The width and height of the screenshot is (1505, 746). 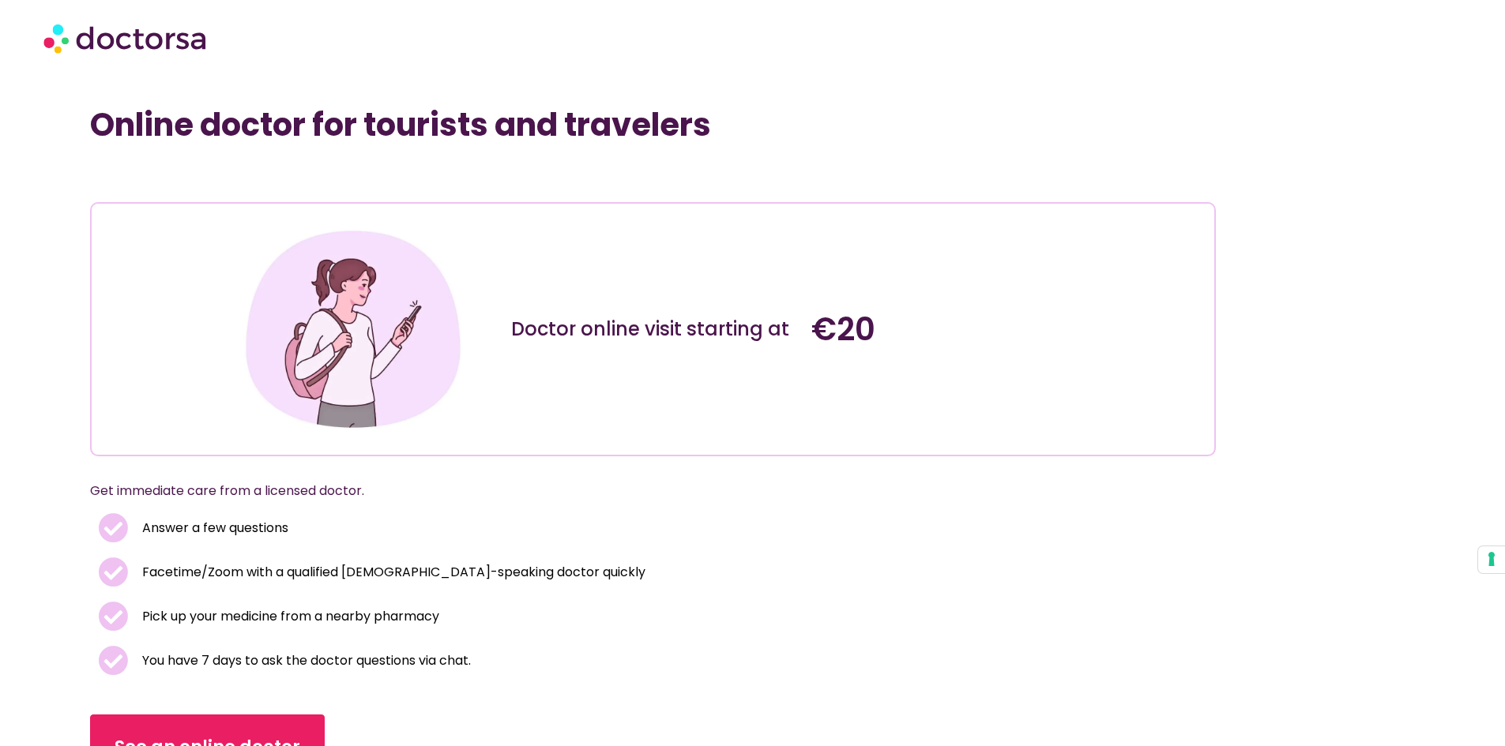 I want to click on span: Pick up your medicine from a nearby pharmacy, so click(x=288, y=617).